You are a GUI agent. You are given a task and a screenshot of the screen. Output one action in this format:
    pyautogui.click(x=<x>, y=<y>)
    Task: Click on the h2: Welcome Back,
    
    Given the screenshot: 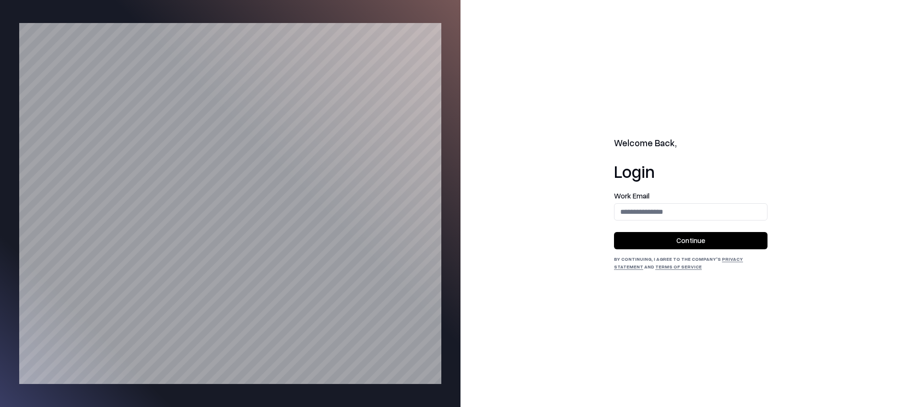 What is the action you would take?
    pyautogui.click(x=691, y=143)
    